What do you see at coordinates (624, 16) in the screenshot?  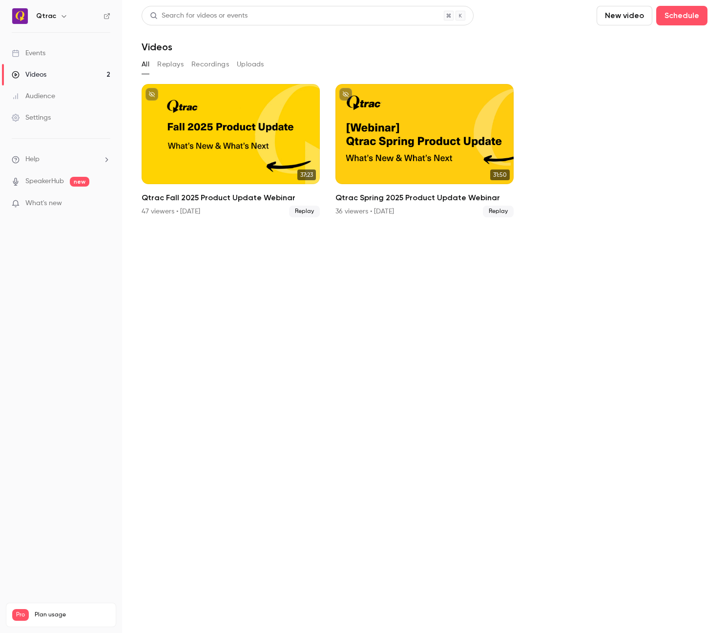 I see `button: New video` at bounding box center [624, 16].